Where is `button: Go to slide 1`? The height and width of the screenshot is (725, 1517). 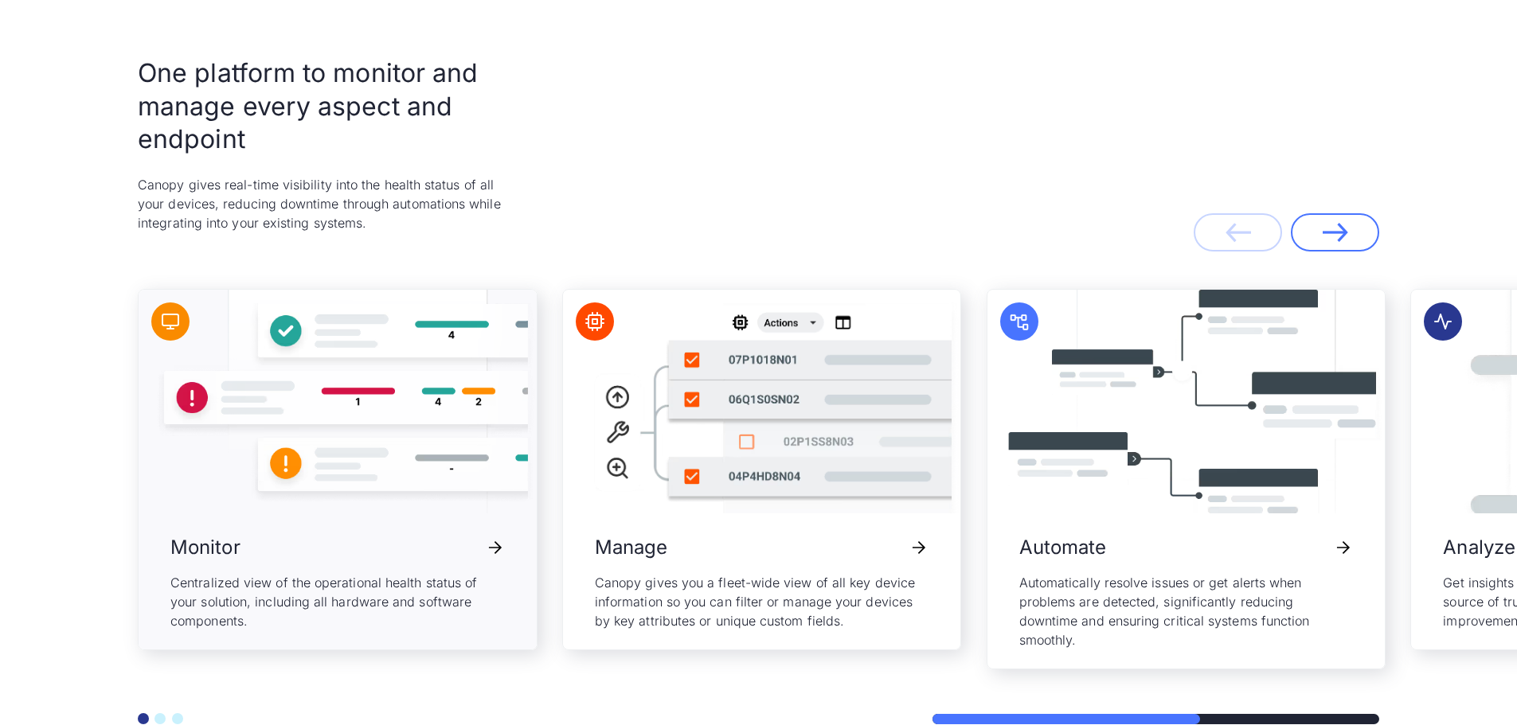
button: Go to slide 1 is located at coordinates (143, 719).